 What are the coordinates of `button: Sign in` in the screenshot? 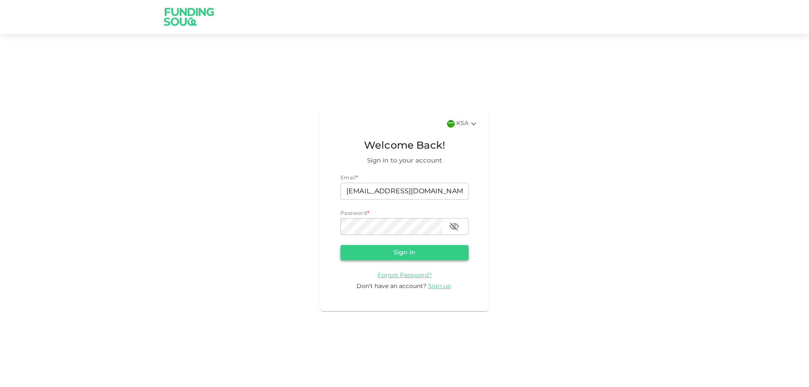 It's located at (405, 253).